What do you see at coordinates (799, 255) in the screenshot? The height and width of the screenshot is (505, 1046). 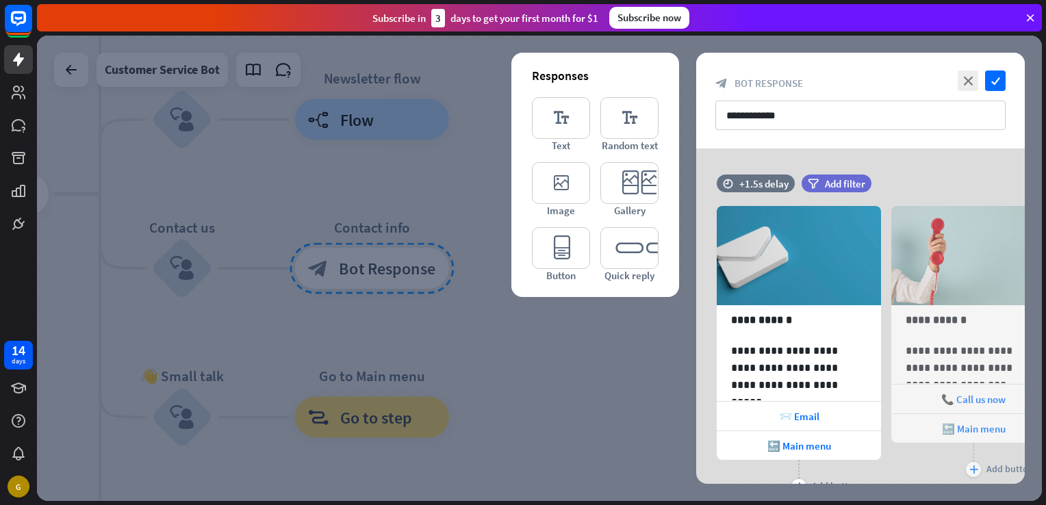 I see `img: preview` at bounding box center [799, 255].